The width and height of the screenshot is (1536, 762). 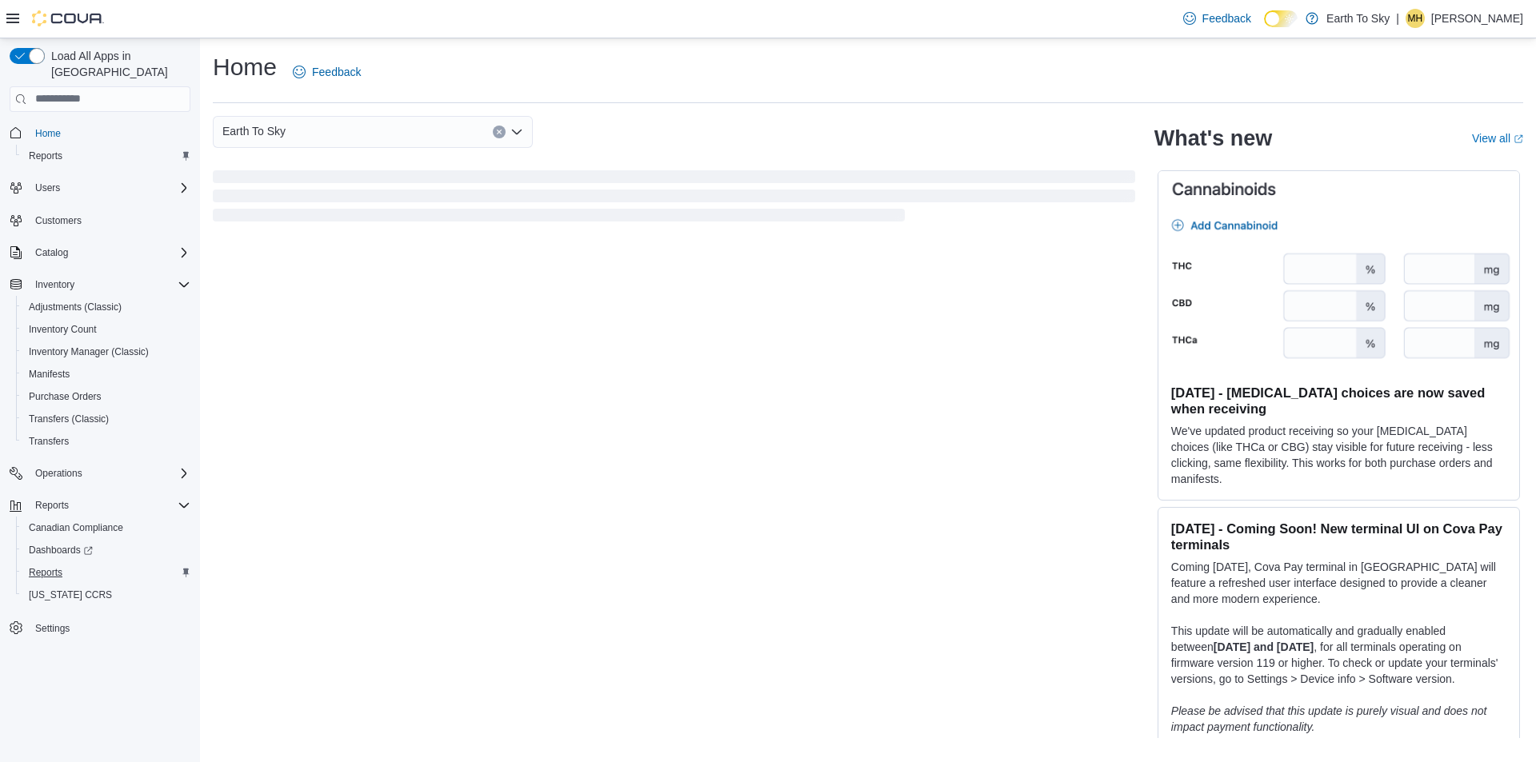 I want to click on div: Michelle Hinton, so click(x=1415, y=18).